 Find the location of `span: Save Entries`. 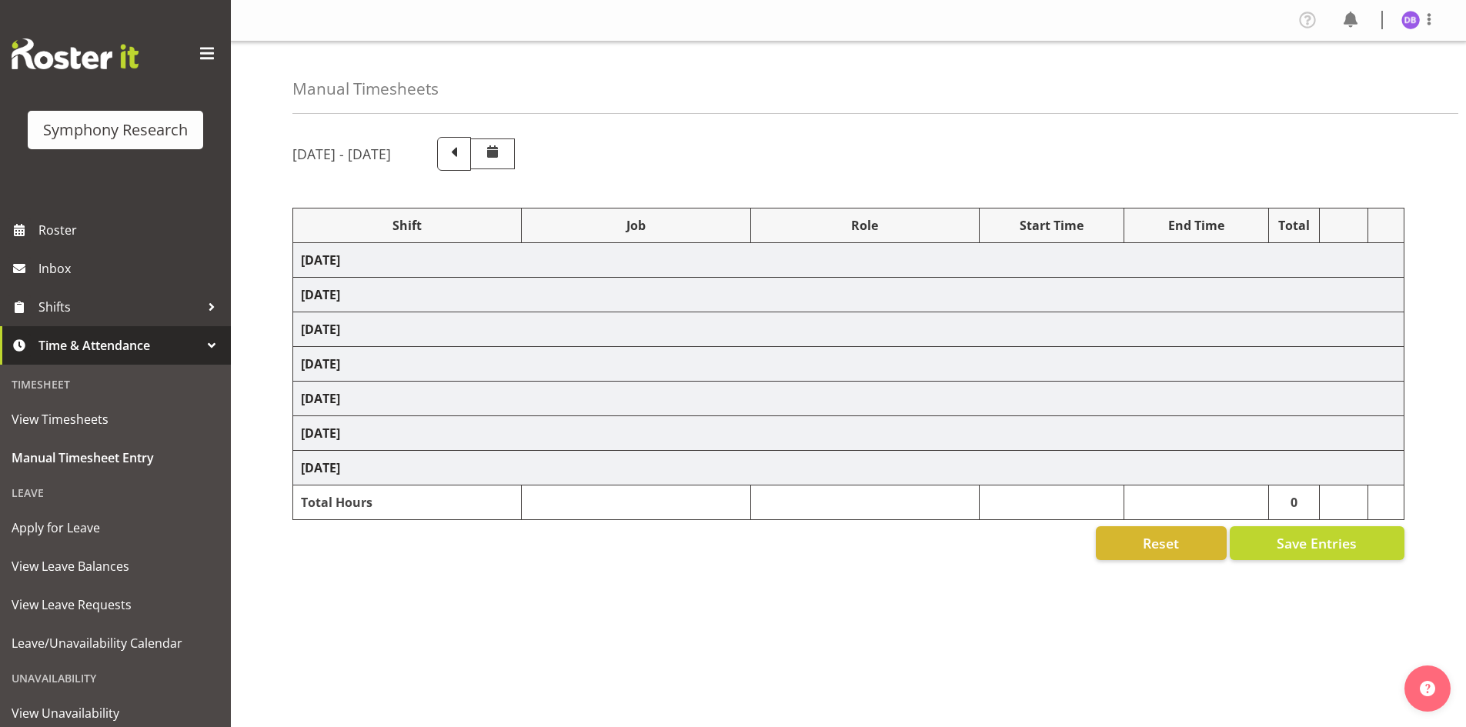

span: Save Entries is located at coordinates (1317, 543).